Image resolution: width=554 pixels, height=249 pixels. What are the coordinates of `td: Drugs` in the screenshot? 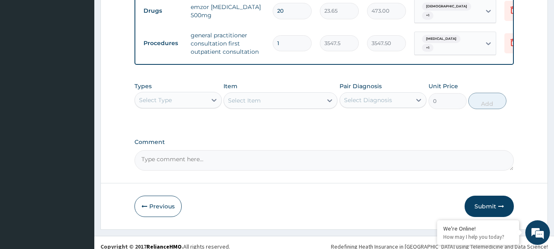 It's located at (163, 11).